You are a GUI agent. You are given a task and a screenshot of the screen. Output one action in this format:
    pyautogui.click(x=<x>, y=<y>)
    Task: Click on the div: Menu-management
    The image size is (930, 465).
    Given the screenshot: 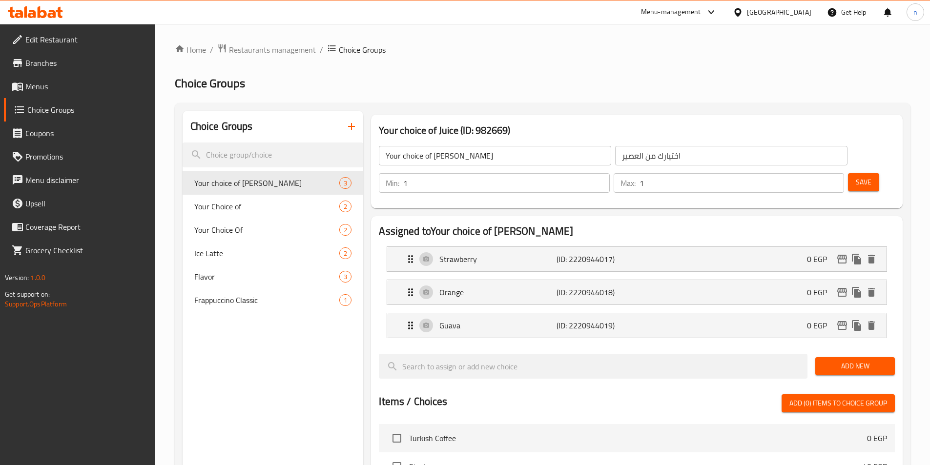 What is the action you would take?
    pyautogui.click(x=671, y=12)
    